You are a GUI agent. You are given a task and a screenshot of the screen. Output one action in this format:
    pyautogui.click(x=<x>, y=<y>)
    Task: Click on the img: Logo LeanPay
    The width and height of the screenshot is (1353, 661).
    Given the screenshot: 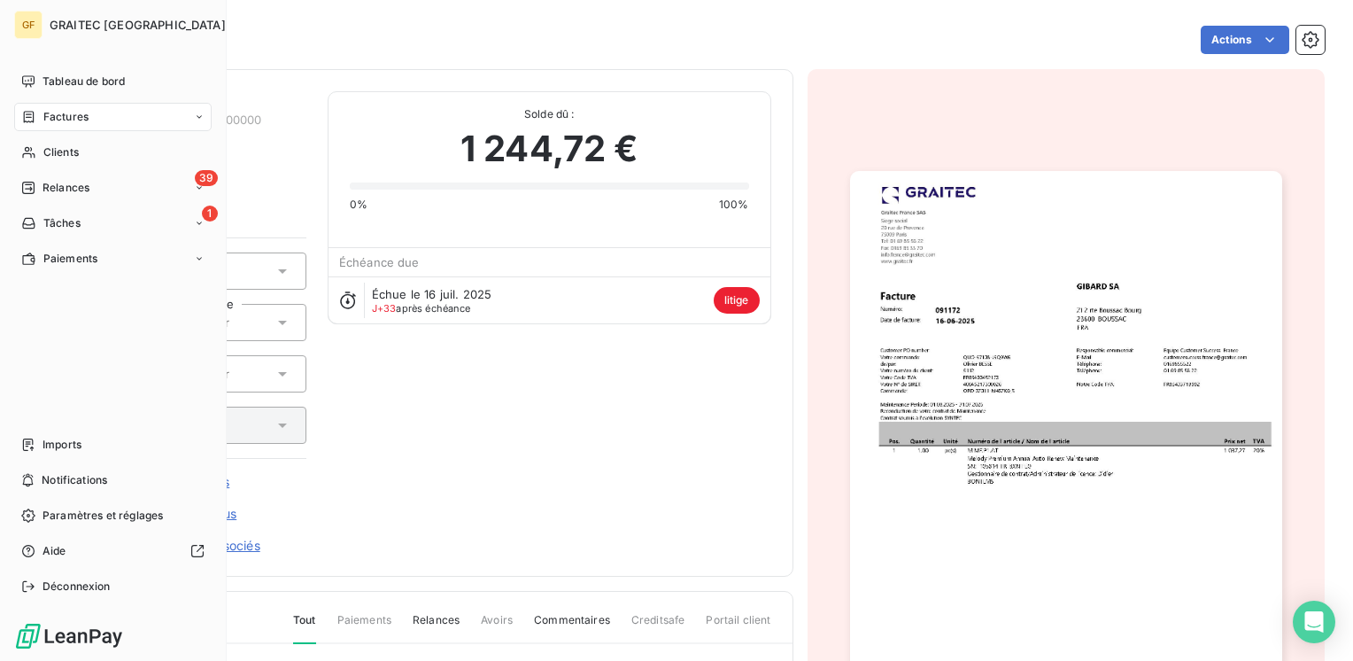 What is the action you would take?
    pyautogui.click(x=69, y=636)
    